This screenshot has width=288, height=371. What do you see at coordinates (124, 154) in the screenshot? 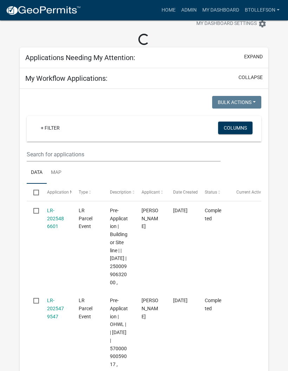
I see `input: Search for applications` at bounding box center [124, 154].